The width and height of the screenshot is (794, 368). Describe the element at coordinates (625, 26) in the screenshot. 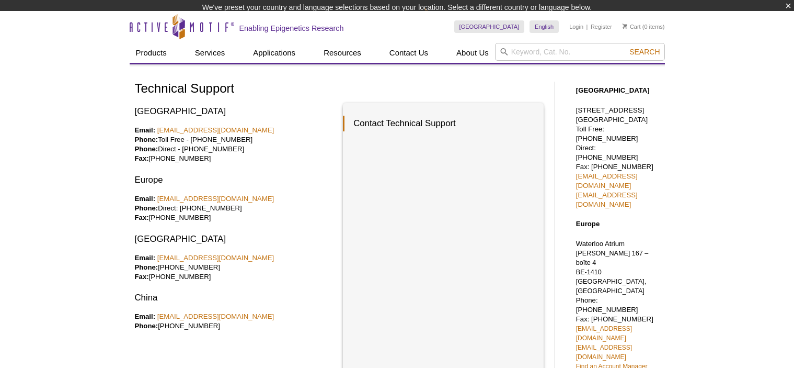

I see `img: Your Cart` at that location.